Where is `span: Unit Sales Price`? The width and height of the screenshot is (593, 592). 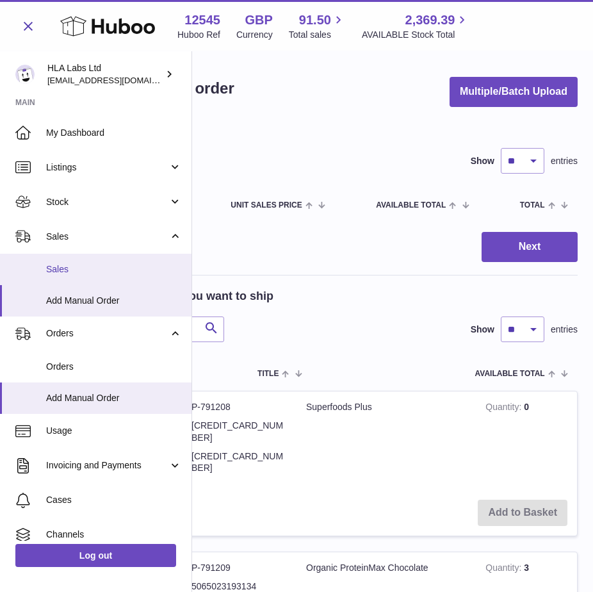
span: Unit Sales Price is located at coordinates (266, 205).